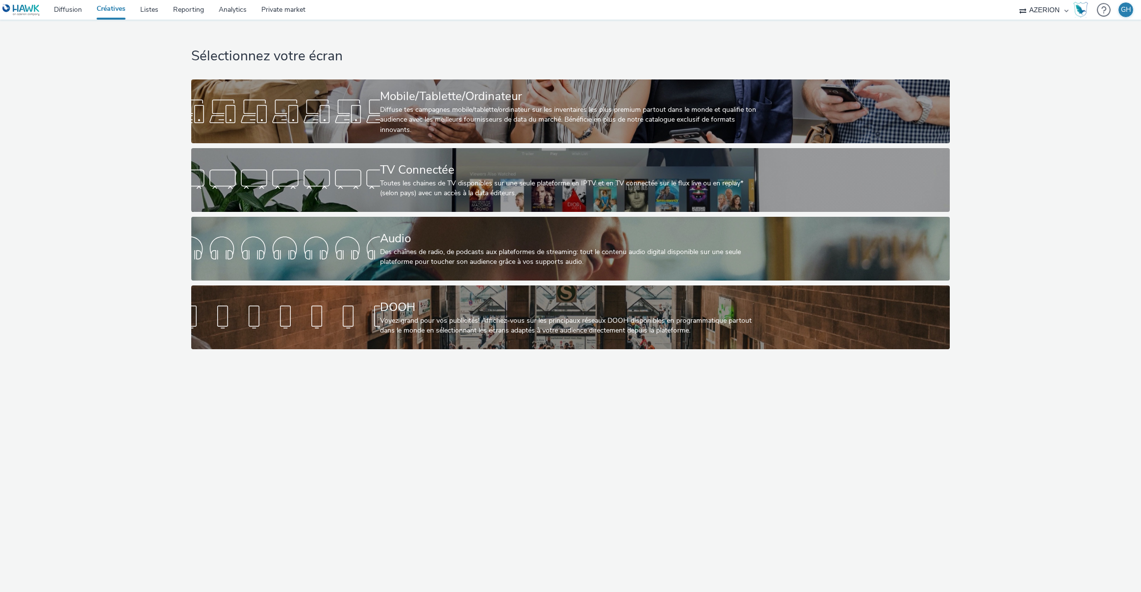 The height and width of the screenshot is (592, 1141). I want to click on div: Diffuse tes campagnes mobile/tablette/ordinateur sur les inventaires les plus premium partout dan..., so click(568, 120).